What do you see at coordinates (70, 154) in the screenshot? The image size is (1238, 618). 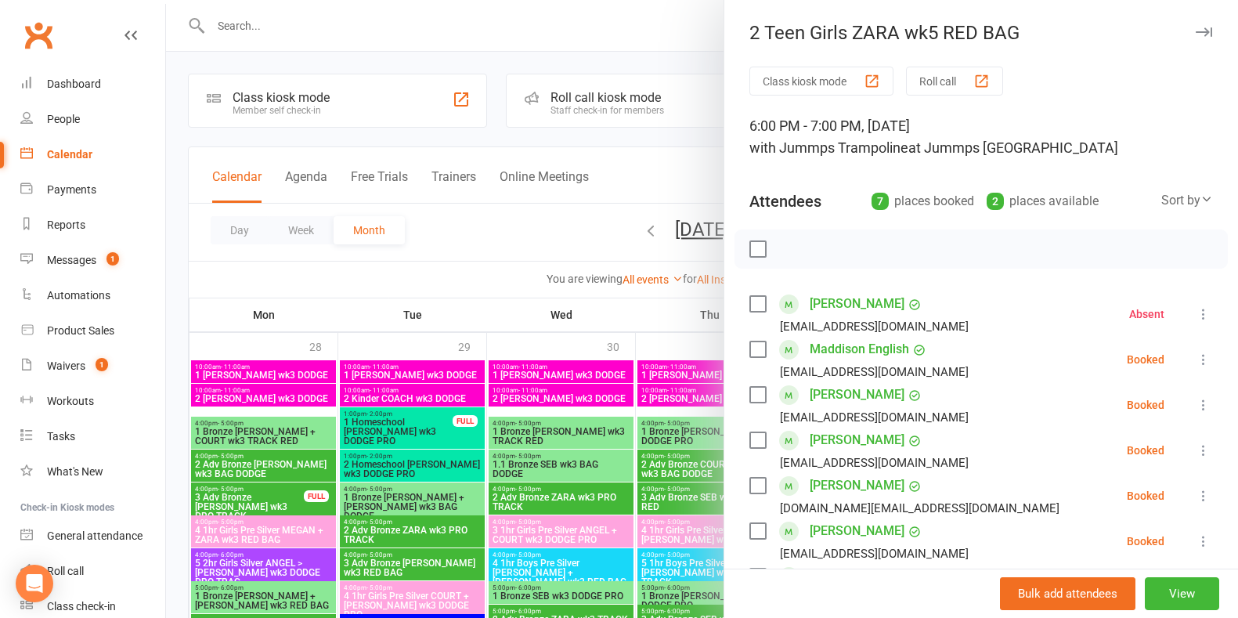 I see `div: Calendar` at bounding box center [70, 154].